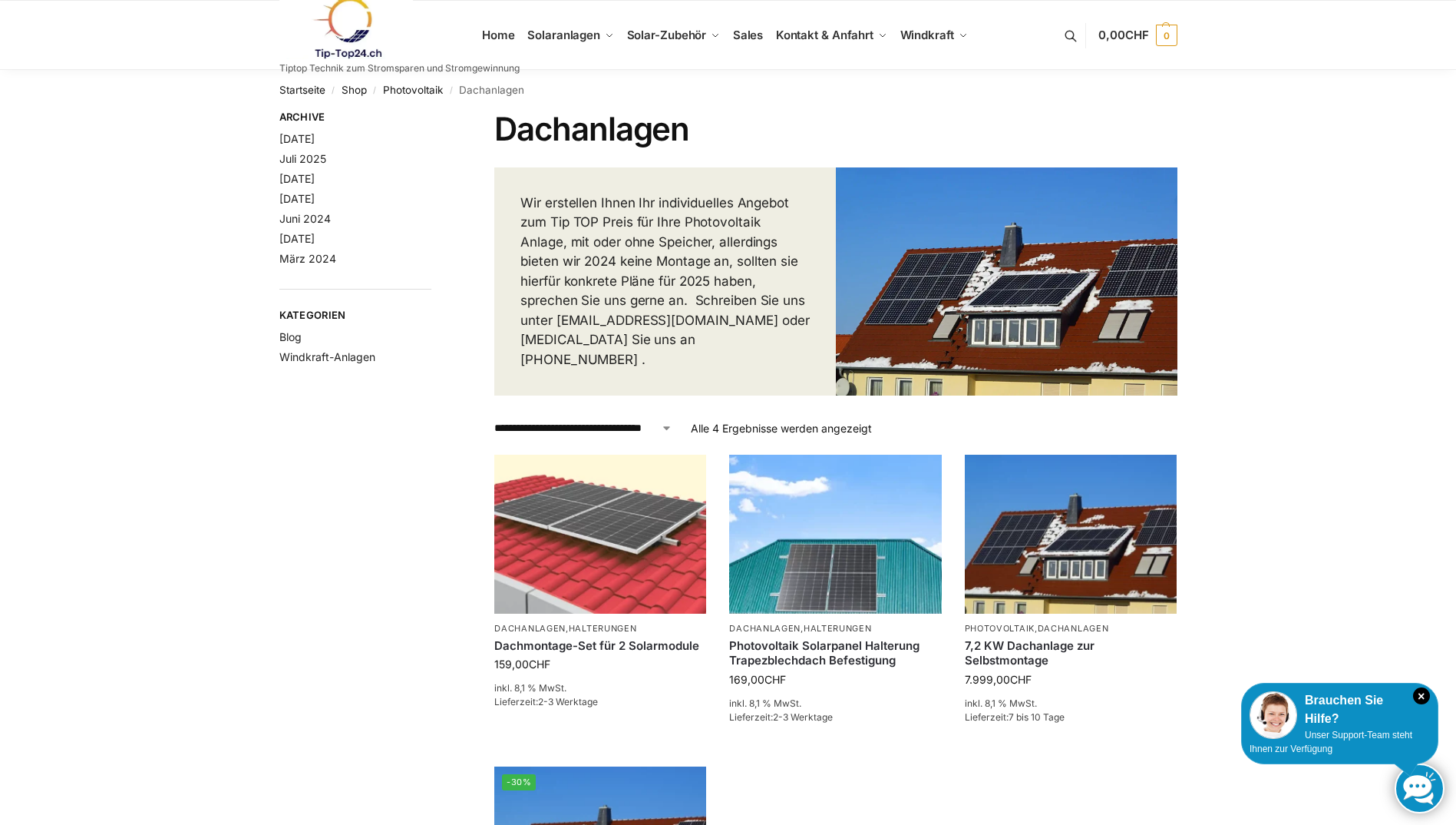 The image size is (1456, 825). Describe the element at coordinates (747, 36) in the screenshot. I see `a: Sales` at that location.